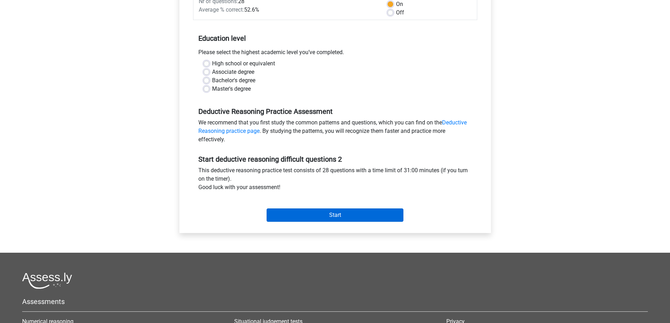 The width and height of the screenshot is (670, 323). What do you see at coordinates (335, 133) in the screenshot?
I see `div: We recommend that you first study the common patterns and questions, which you can find on the . ...` at bounding box center [335, 133].